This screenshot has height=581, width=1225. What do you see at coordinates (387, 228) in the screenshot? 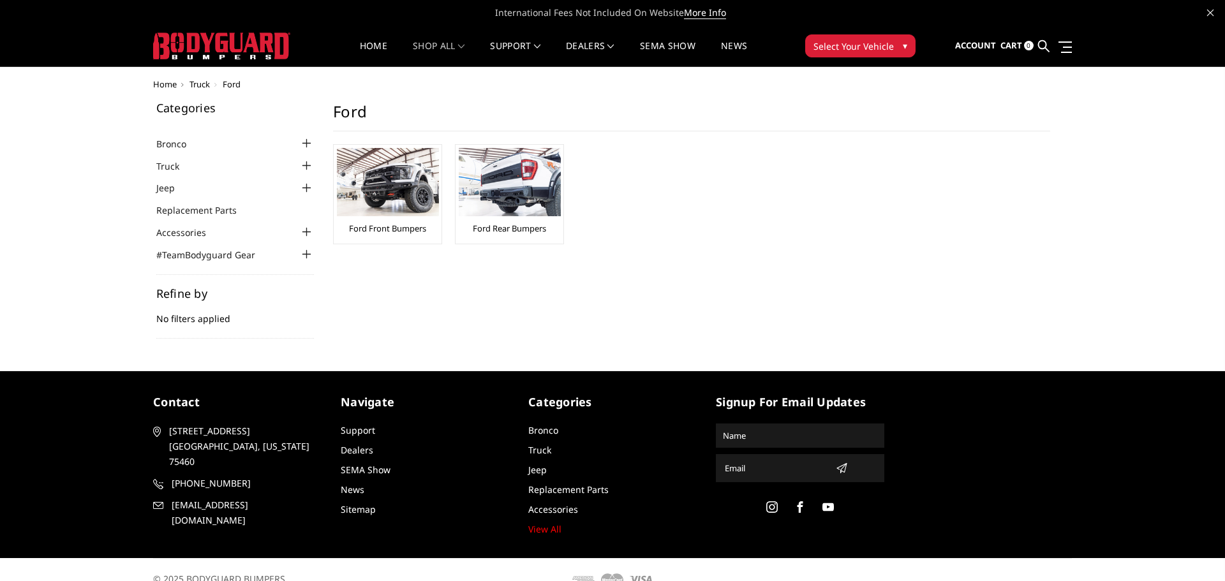
I see `a: Ford Front Bumpers` at bounding box center [387, 228].